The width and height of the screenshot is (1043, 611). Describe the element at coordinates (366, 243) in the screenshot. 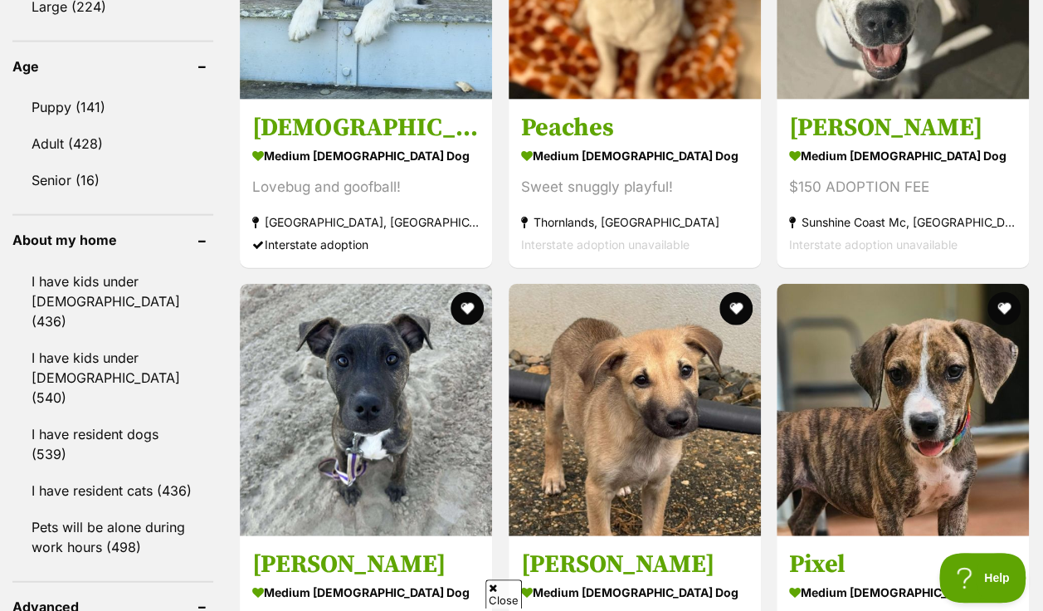

I see `div: Interstate adoption` at that location.